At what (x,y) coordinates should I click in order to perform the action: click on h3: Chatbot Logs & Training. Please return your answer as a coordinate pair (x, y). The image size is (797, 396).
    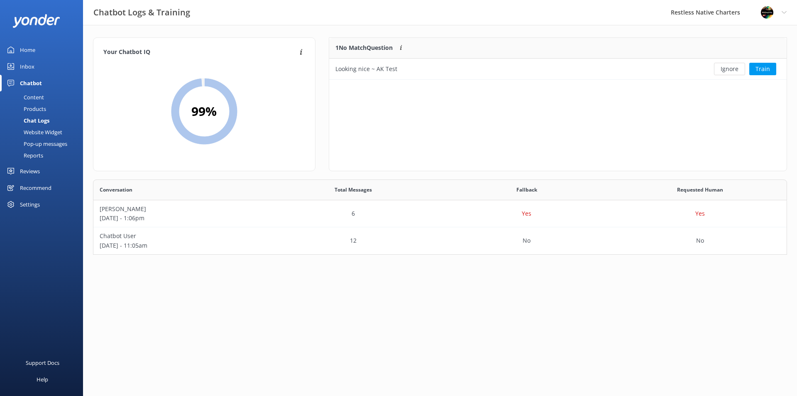
    Looking at the image, I should click on (142, 12).